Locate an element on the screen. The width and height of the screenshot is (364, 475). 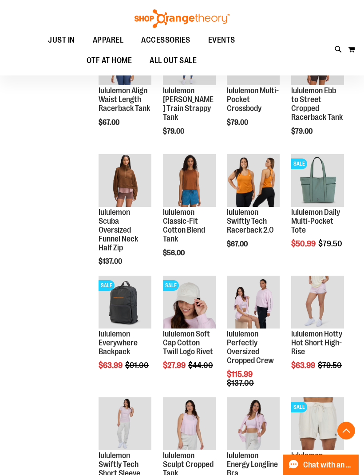
img: lululemon Hotty Hot Short High-Rise is located at coordinates (318, 302).